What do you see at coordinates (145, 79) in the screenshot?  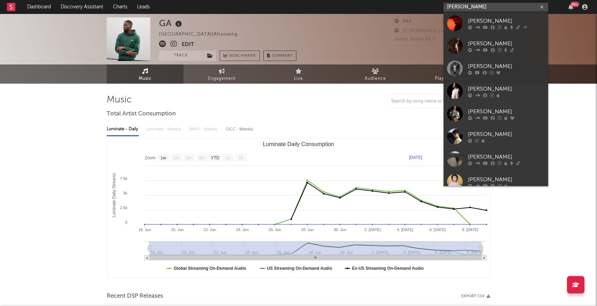 I see `span: Music` at bounding box center [145, 79].